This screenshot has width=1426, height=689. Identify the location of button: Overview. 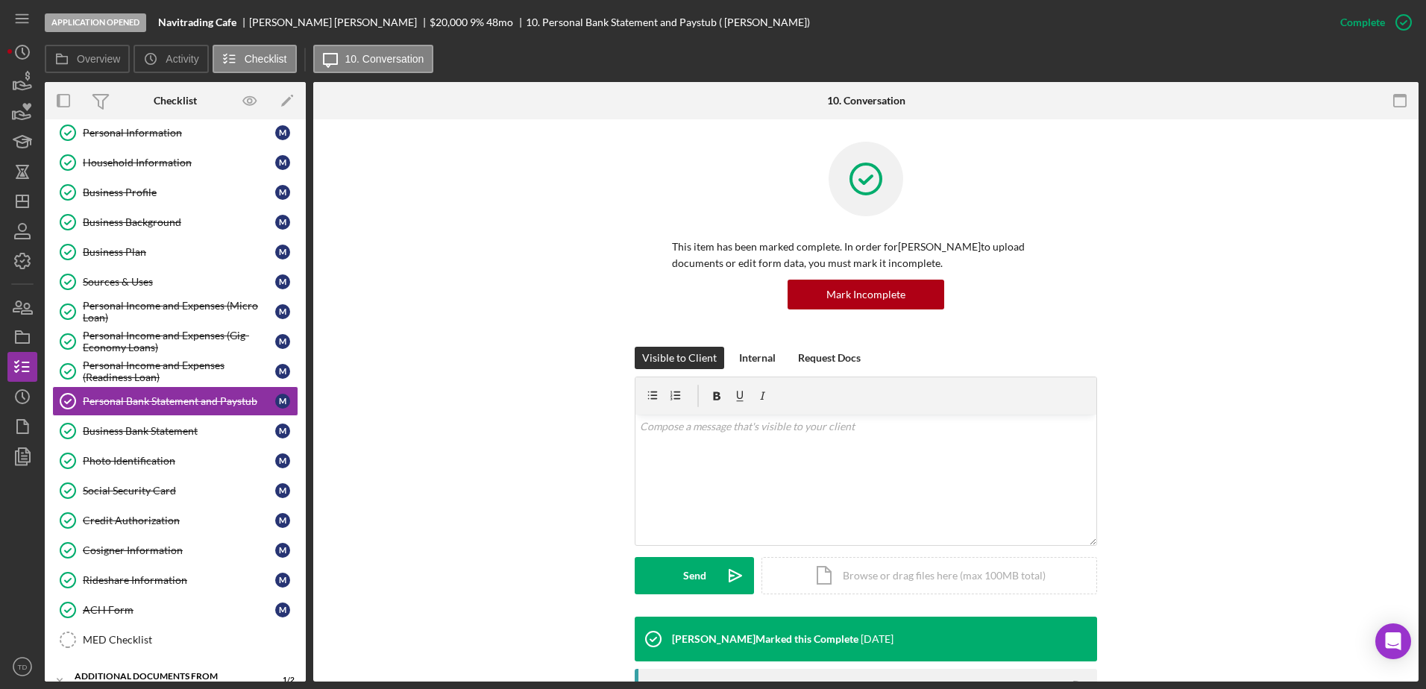
(87, 59).